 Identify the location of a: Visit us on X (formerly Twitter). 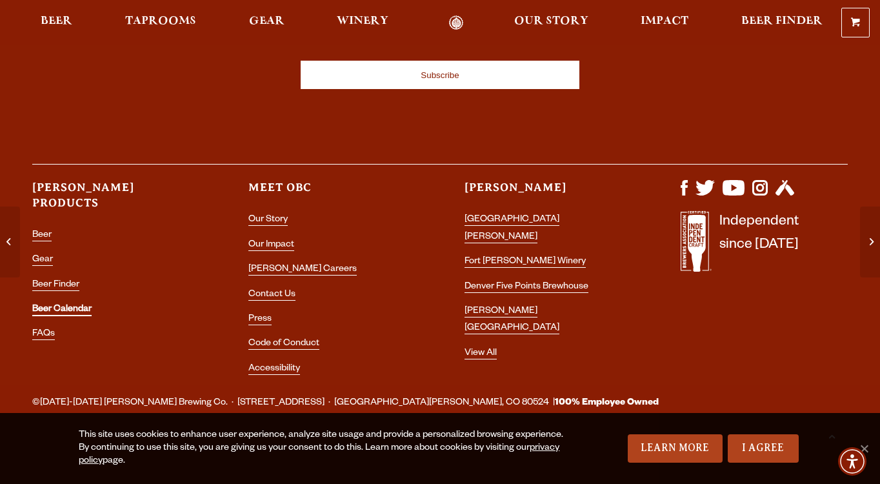
(705, 194).